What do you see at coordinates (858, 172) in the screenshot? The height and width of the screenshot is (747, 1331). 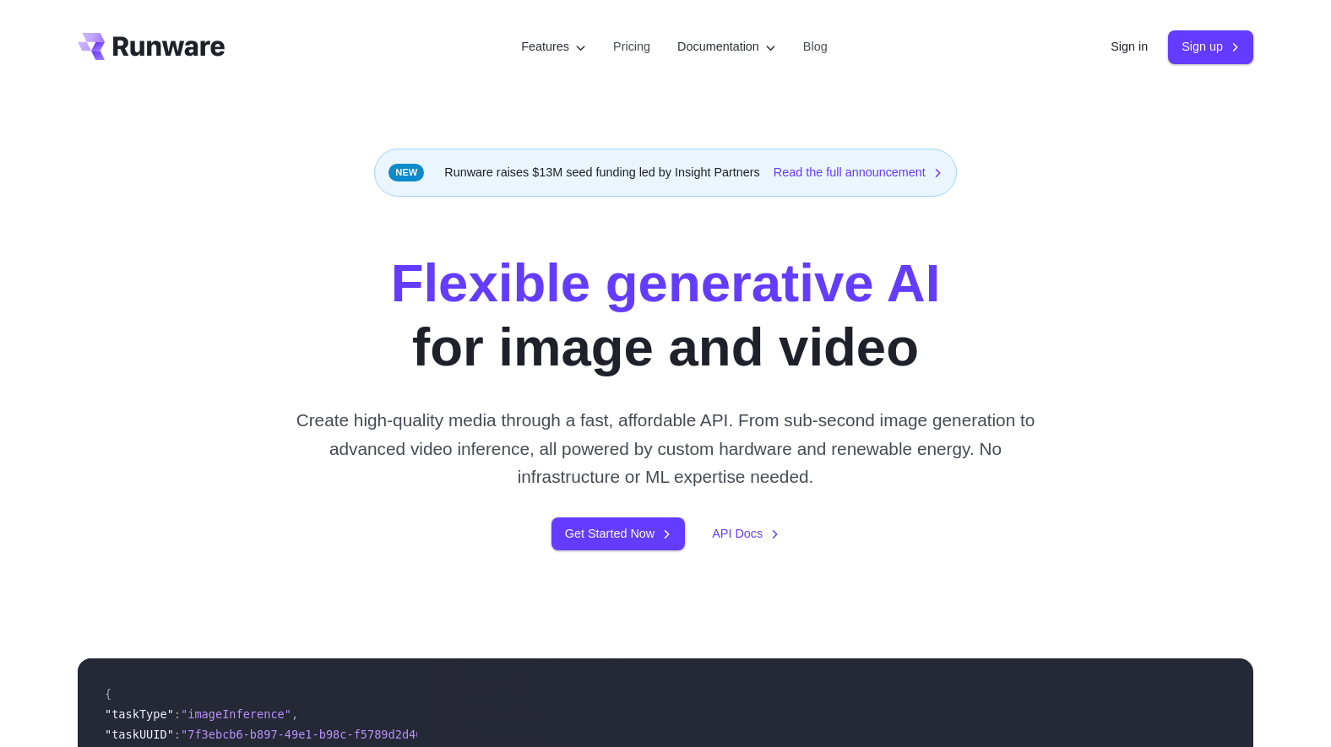 I see `a: Read the full announcement` at bounding box center [858, 172].